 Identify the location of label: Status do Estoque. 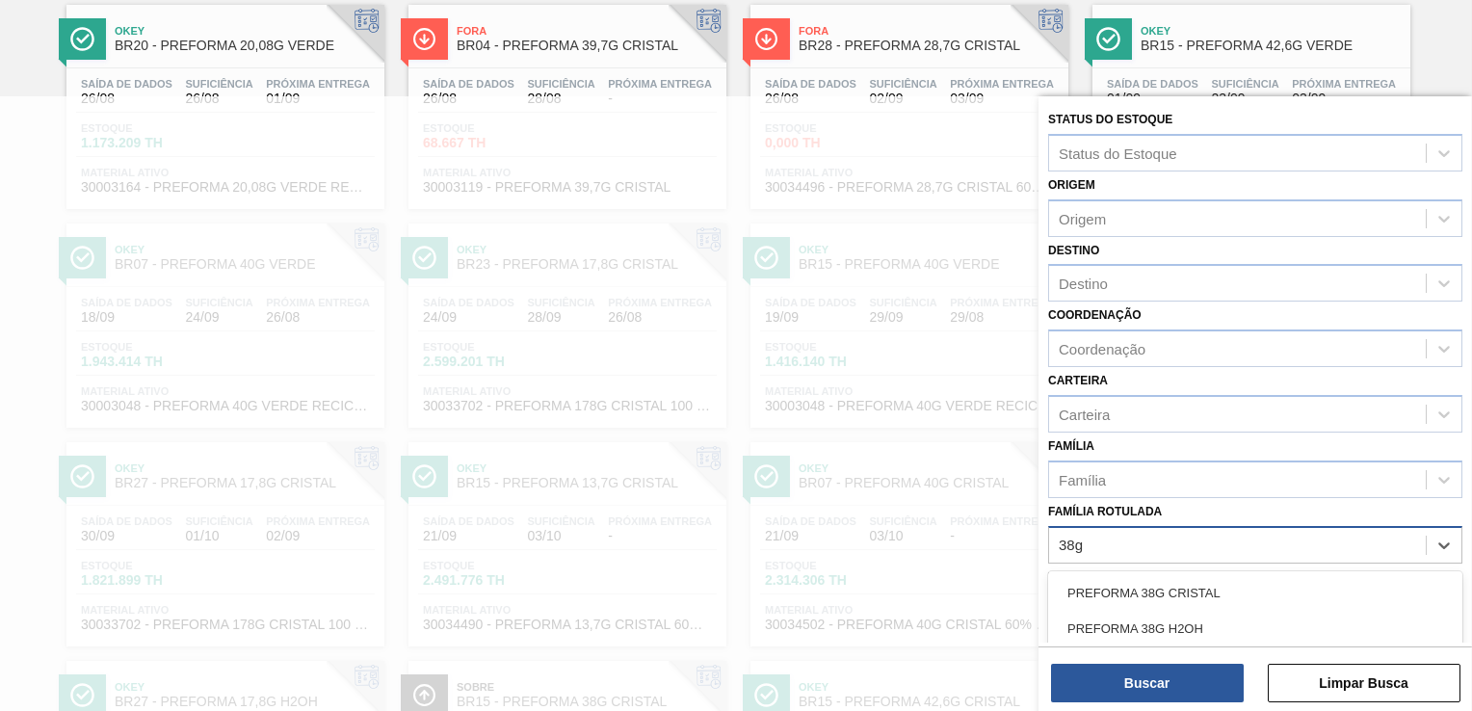
(1109, 119).